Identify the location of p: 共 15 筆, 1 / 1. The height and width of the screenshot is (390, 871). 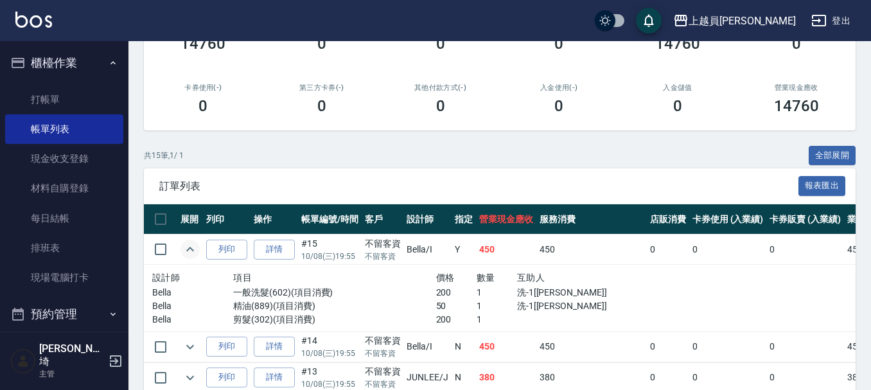
(164, 156).